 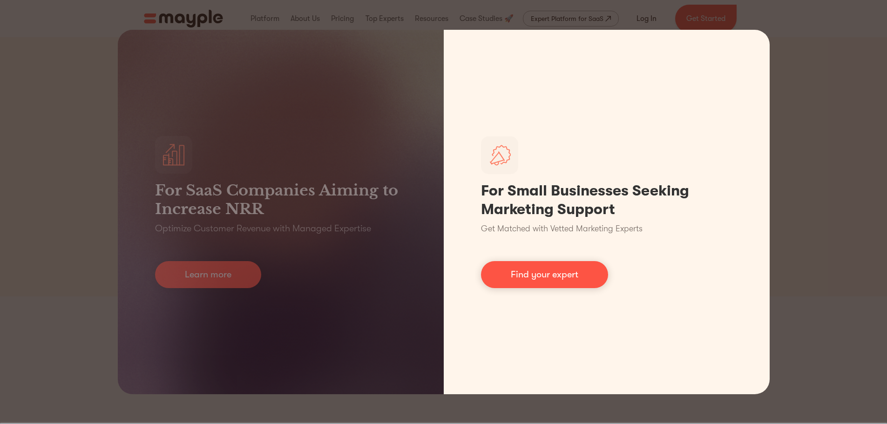 I want to click on h1: For Small Businesses Seeking Marketing Support, so click(x=607, y=200).